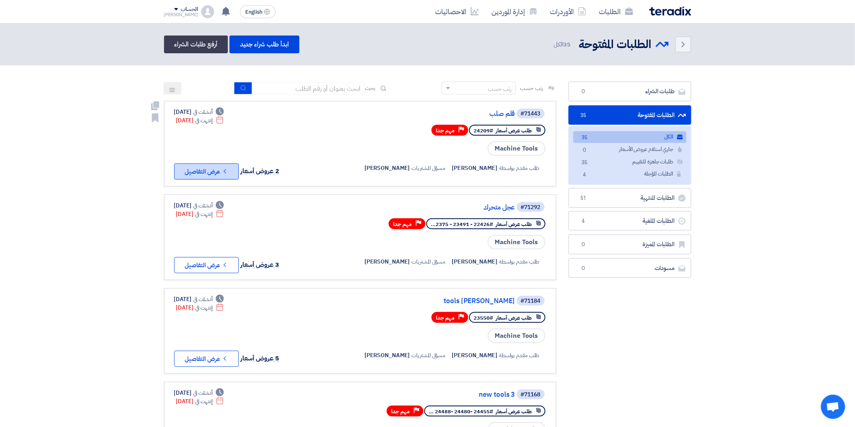 This screenshot has width=855, height=427. What do you see at coordinates (630, 268) in the screenshot?
I see `a: مسودات0` at bounding box center [630, 268].